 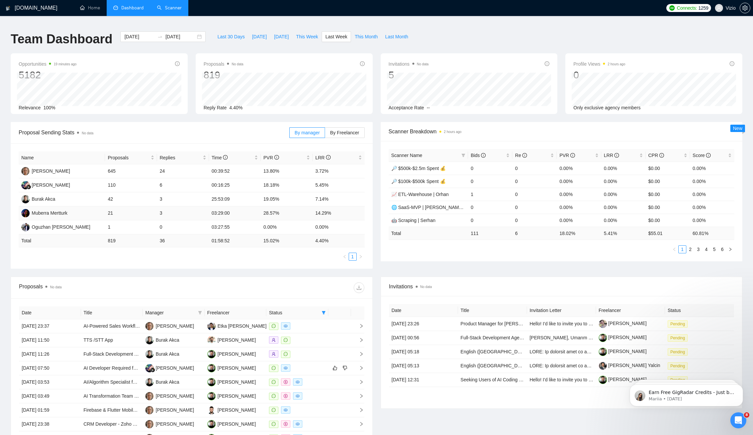 I want to click on li: 5, so click(x=715, y=249).